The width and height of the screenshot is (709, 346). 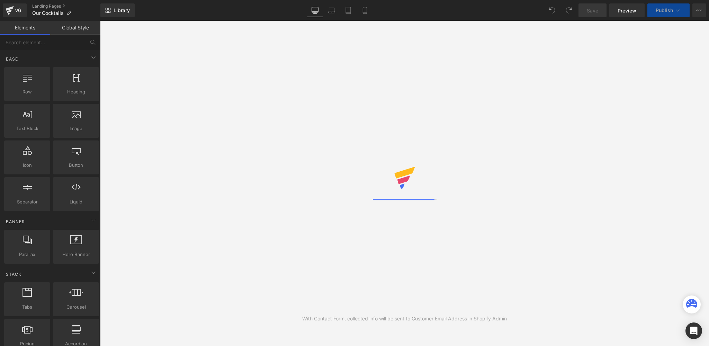 I want to click on span: Tabs, so click(x=27, y=307).